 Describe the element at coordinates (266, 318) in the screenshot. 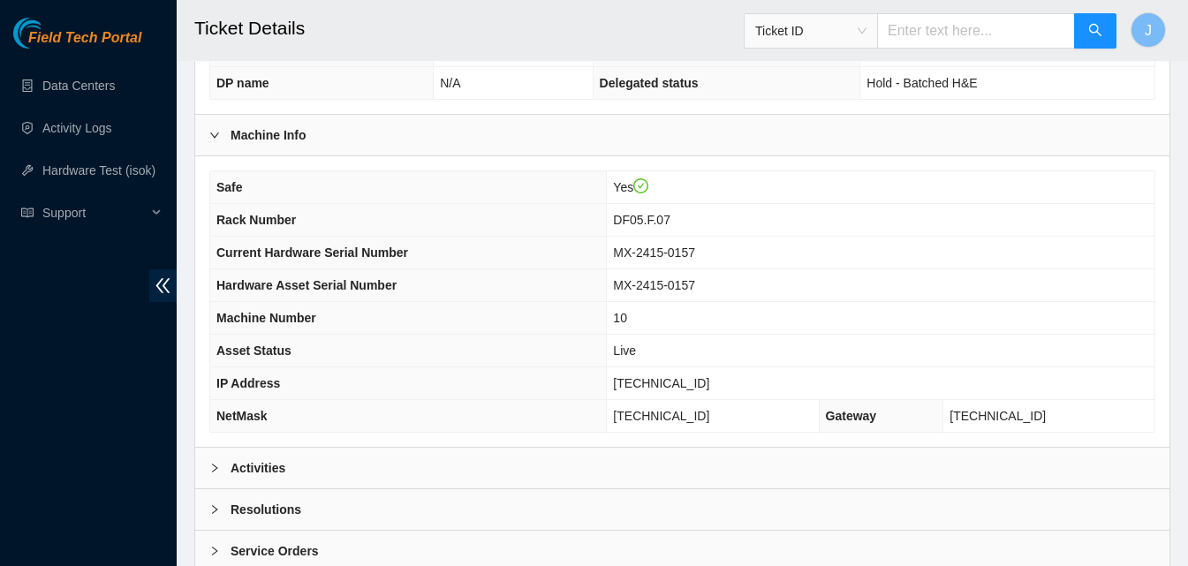

I see `span: Machine Number` at that location.